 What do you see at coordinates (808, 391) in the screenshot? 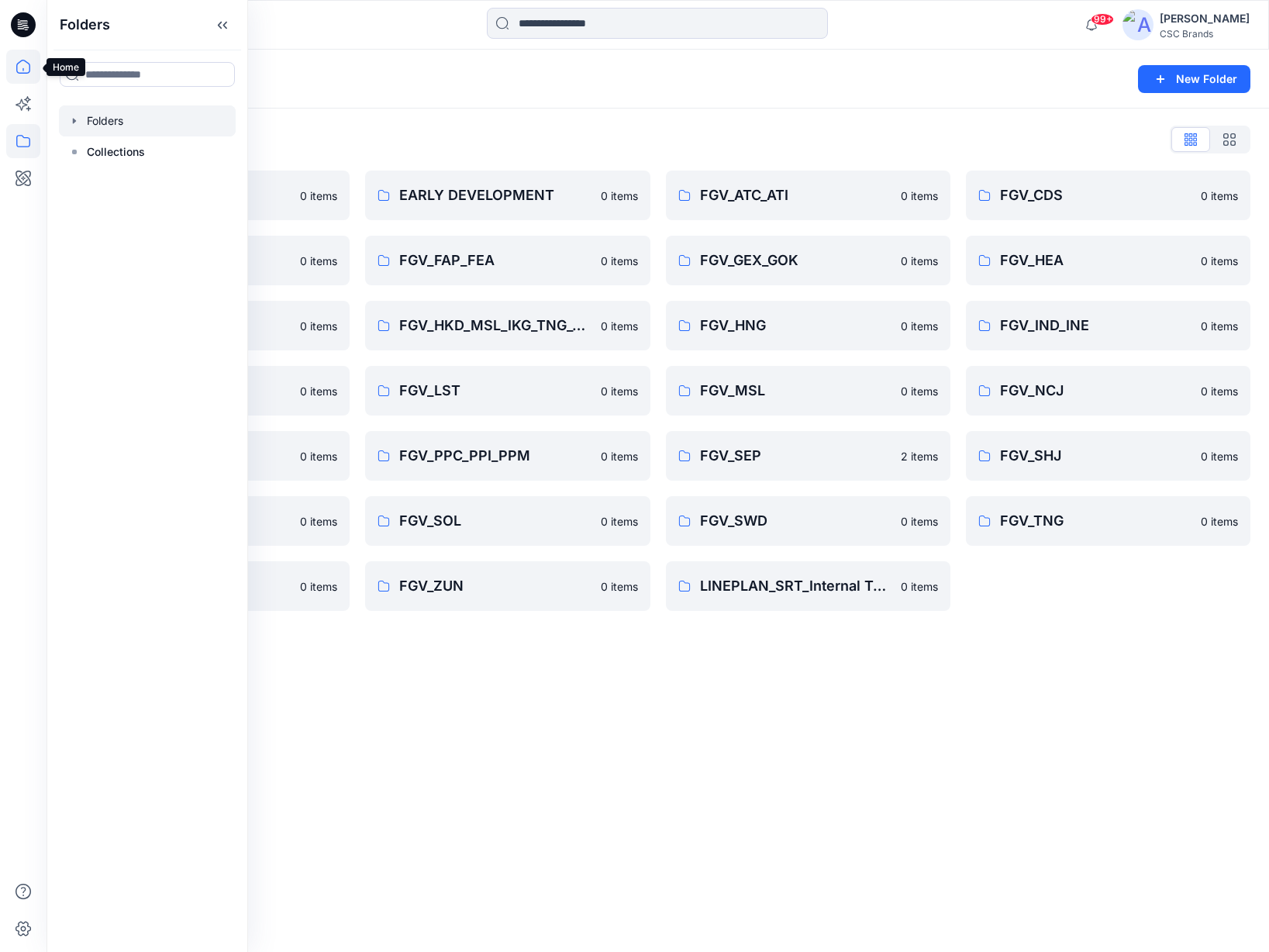
I see `a: FGV_MSL0 items` at bounding box center [808, 391].